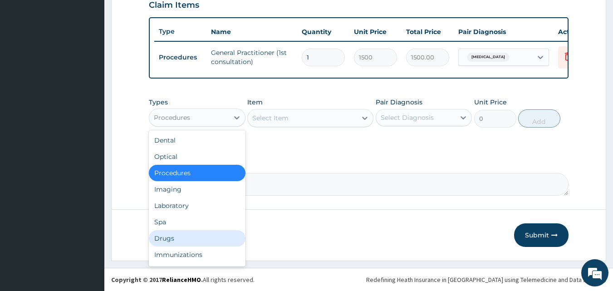 This screenshot has height=291, width=613. Describe the element at coordinates (427, 32) in the screenshot. I see `th: Total Price` at that location.